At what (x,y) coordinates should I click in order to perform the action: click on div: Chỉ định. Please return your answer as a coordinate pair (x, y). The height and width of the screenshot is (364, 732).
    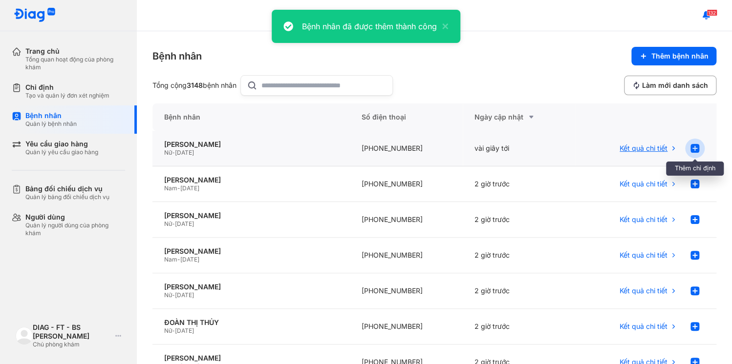
    Looking at the image, I should click on (67, 87).